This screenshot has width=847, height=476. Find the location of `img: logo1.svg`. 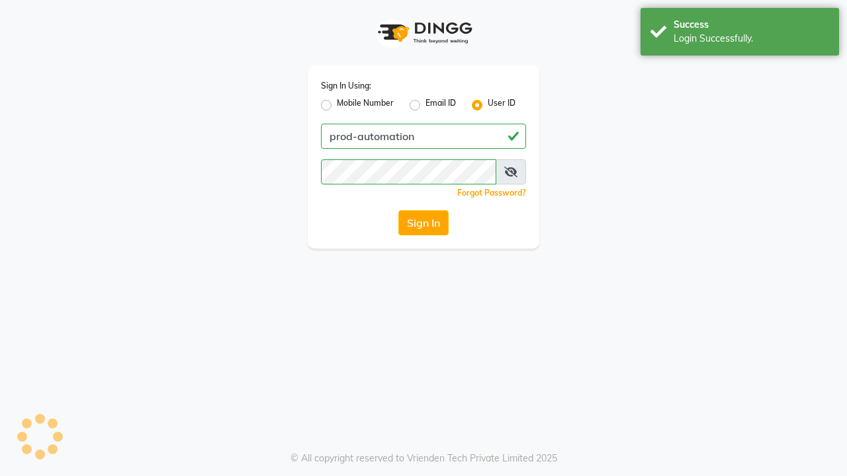

img: logo1.svg is located at coordinates (423, 32).